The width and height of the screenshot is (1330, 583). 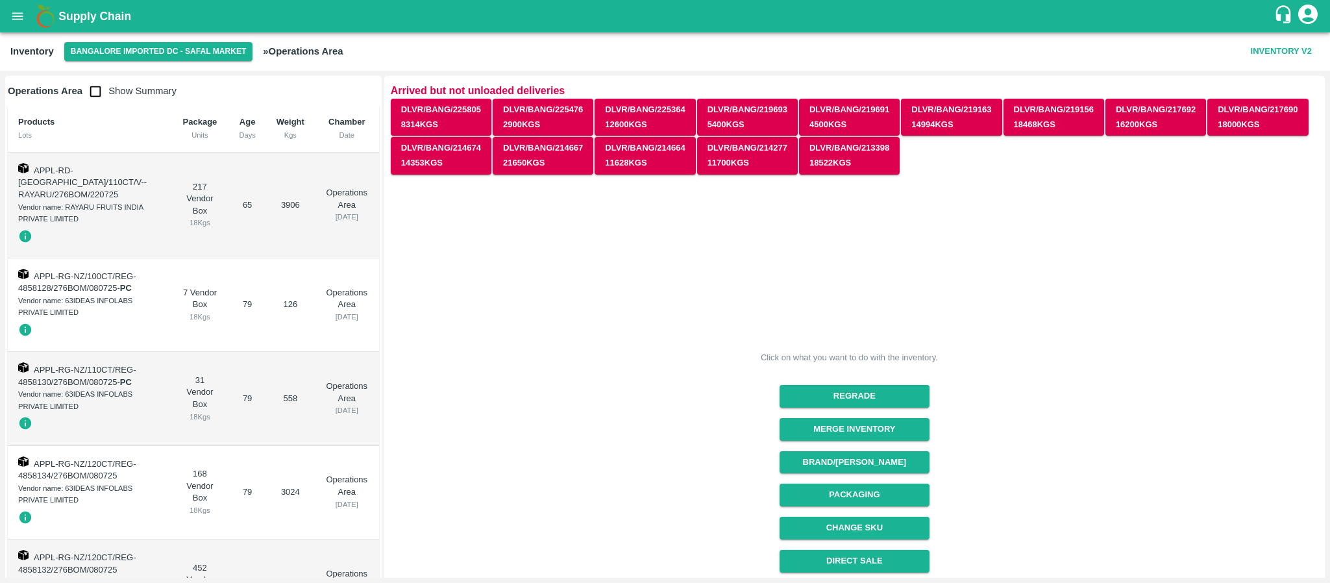 I want to click on span: 558, so click(x=290, y=398).